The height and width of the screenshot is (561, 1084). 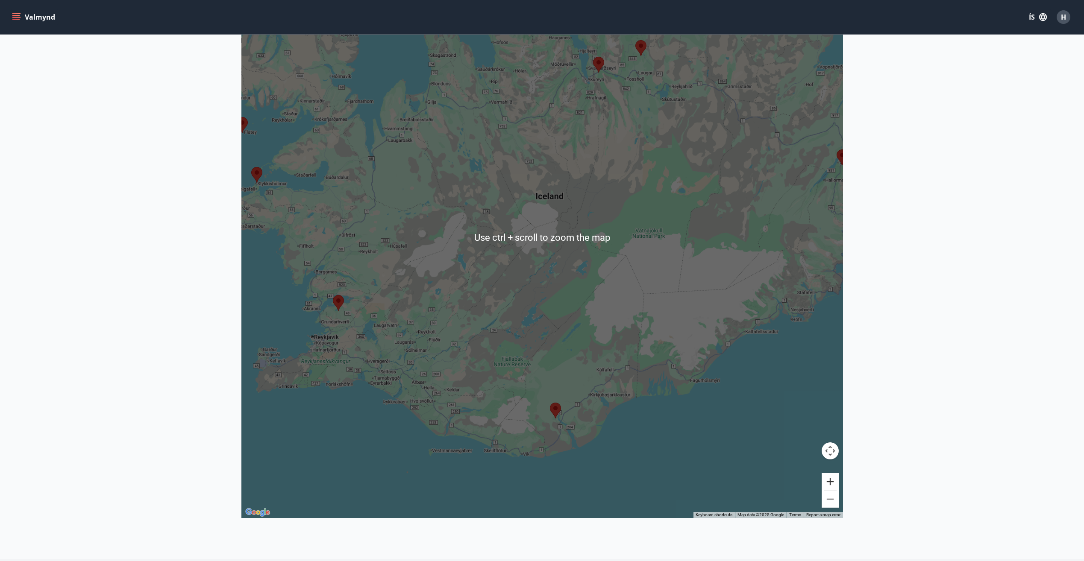 I want to click on a: Report a map error, so click(x=823, y=515).